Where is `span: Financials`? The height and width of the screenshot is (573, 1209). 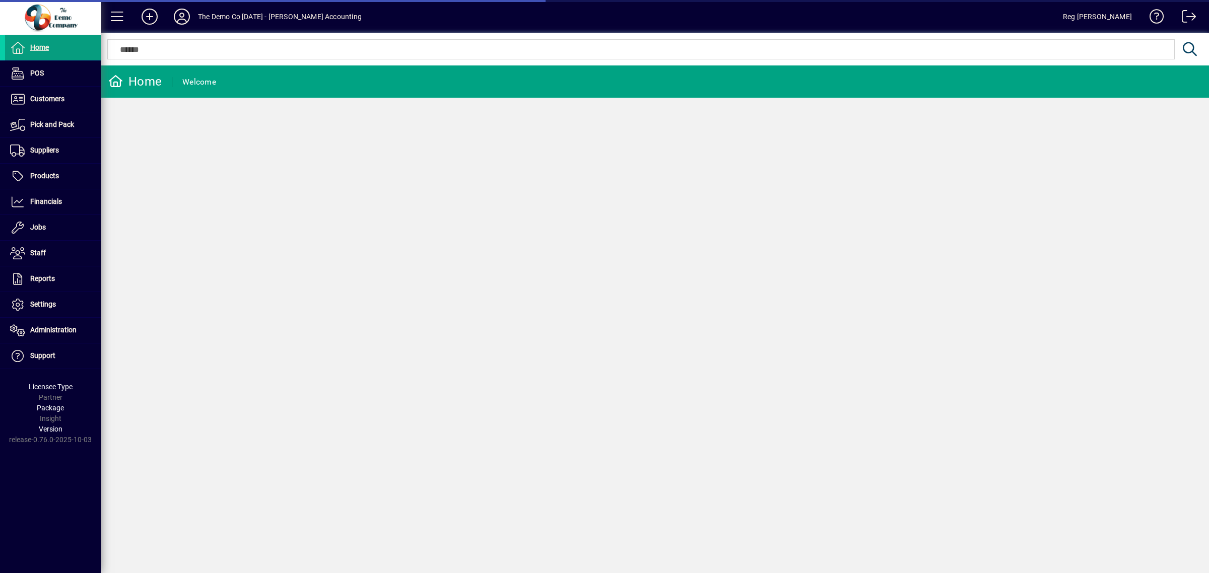
span: Financials is located at coordinates (46, 201).